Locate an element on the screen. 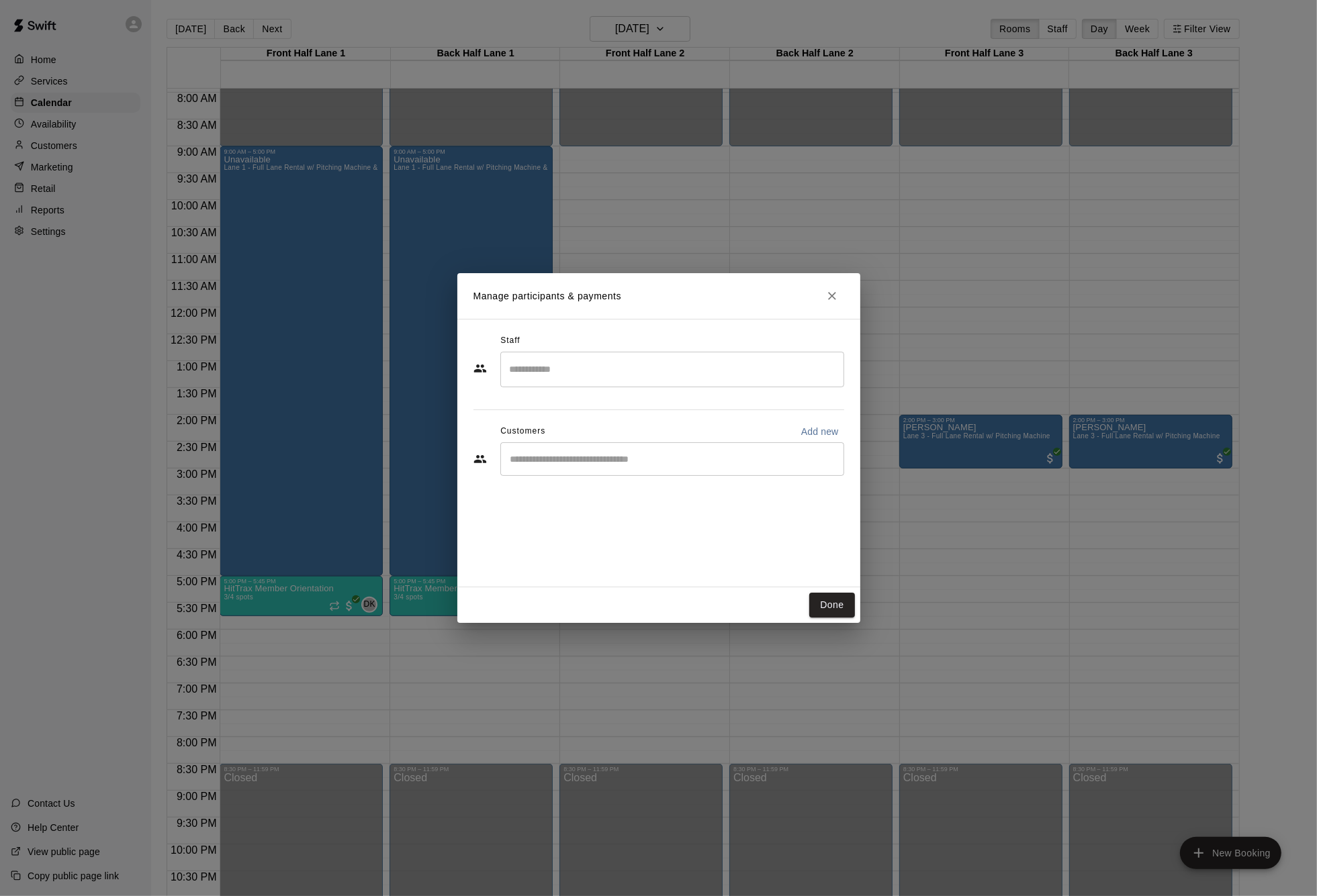 The width and height of the screenshot is (1317, 896). button: Add new is located at coordinates (820, 432).